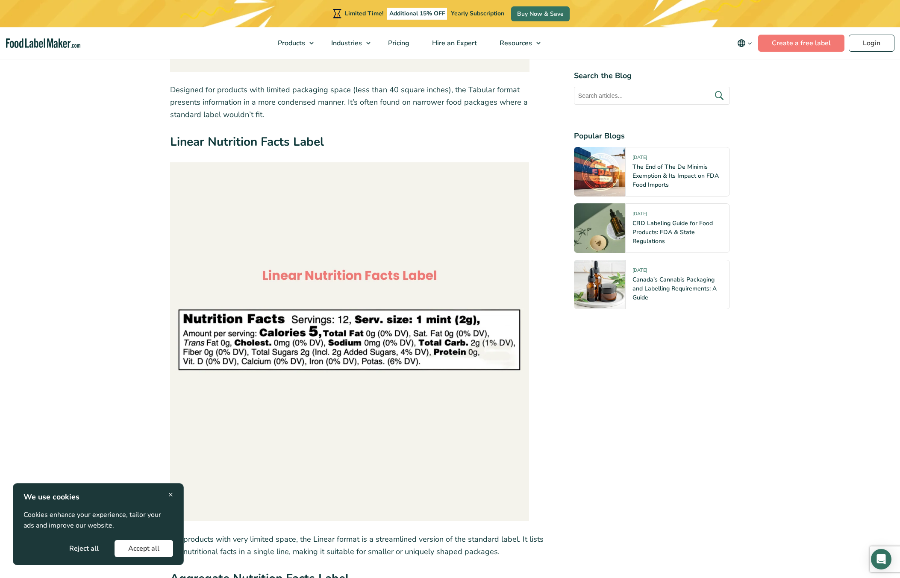  What do you see at coordinates (348, 43) in the screenshot?
I see `a: Industries` at bounding box center [348, 43].